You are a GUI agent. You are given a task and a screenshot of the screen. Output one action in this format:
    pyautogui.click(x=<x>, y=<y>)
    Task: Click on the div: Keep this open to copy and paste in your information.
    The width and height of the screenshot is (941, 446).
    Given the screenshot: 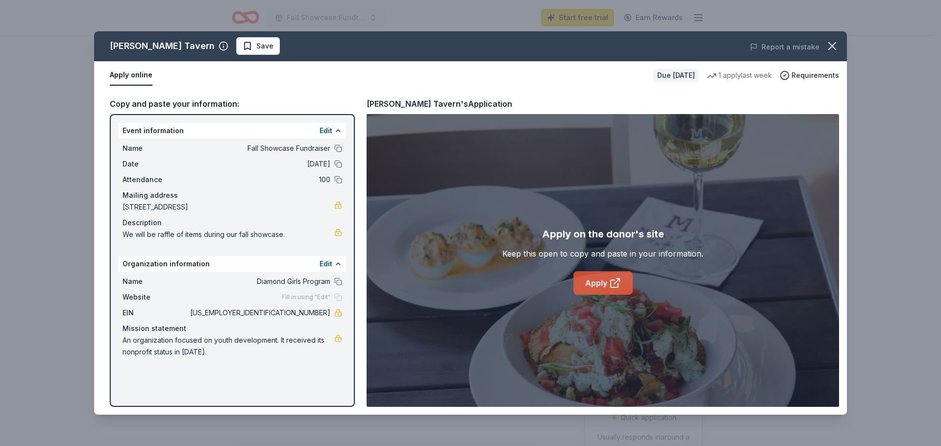 What is the action you would take?
    pyautogui.click(x=603, y=254)
    